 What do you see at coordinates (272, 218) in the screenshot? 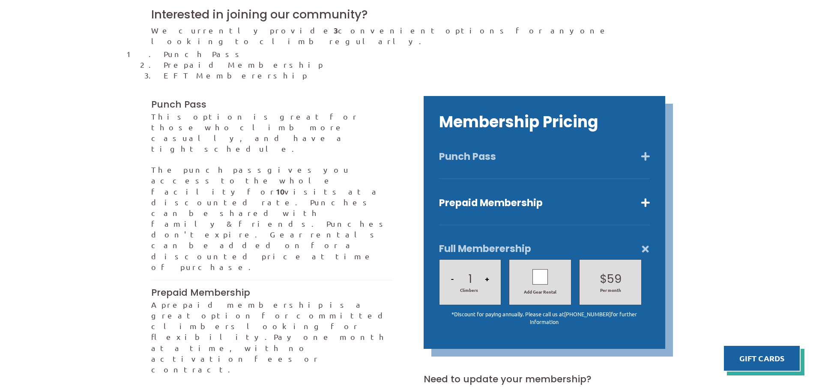
I see `p: The punch pass` at bounding box center [272, 218].